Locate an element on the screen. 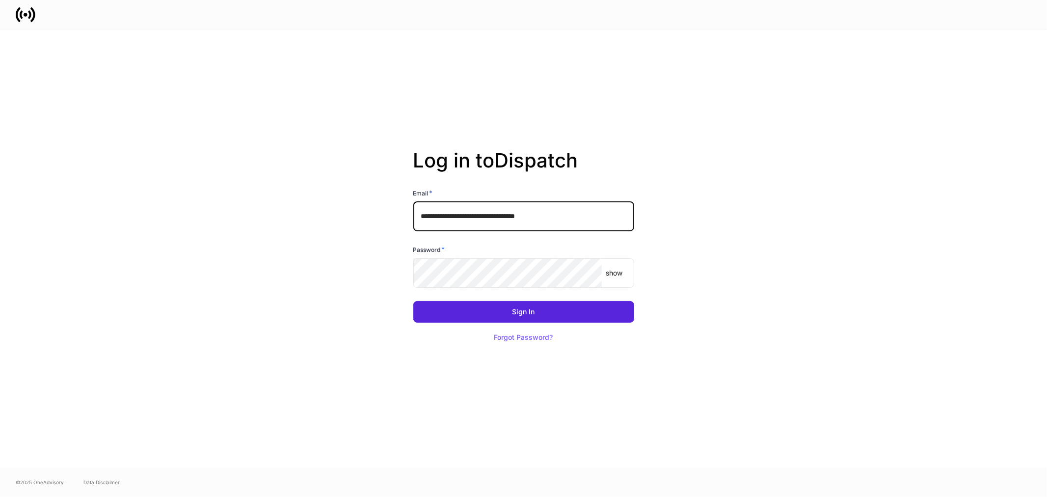  div: Forgot Password? is located at coordinates (524, 337).